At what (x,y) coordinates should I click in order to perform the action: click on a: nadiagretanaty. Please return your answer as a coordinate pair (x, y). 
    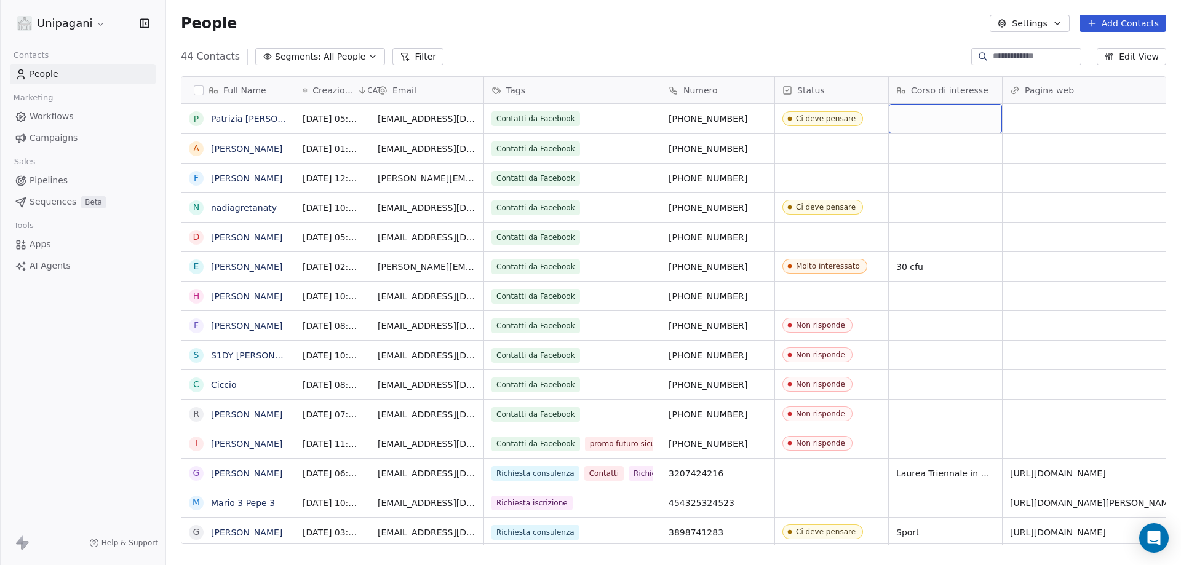
    Looking at the image, I should click on (244, 208).